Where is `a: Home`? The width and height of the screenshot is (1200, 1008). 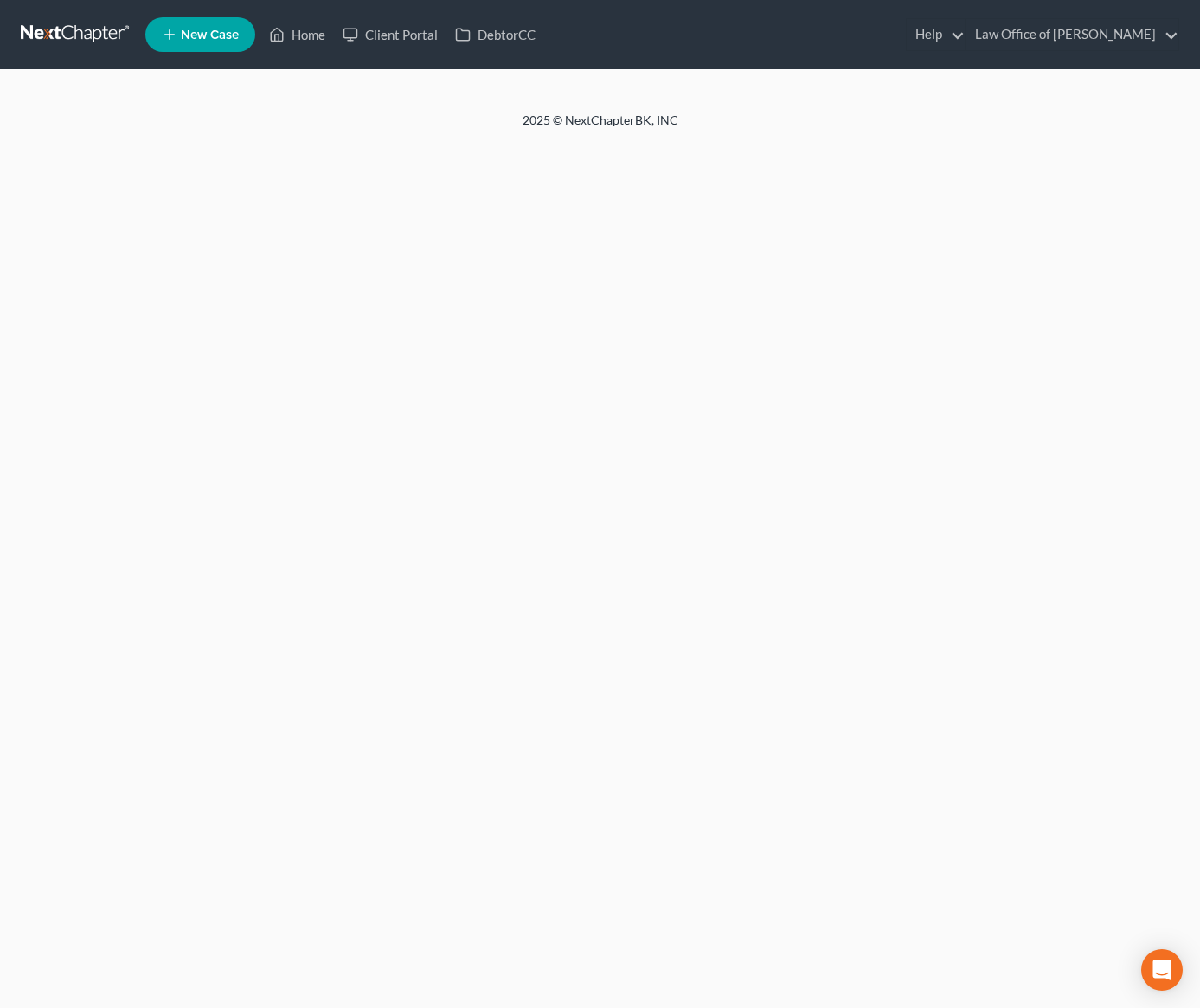 a: Home is located at coordinates (297, 34).